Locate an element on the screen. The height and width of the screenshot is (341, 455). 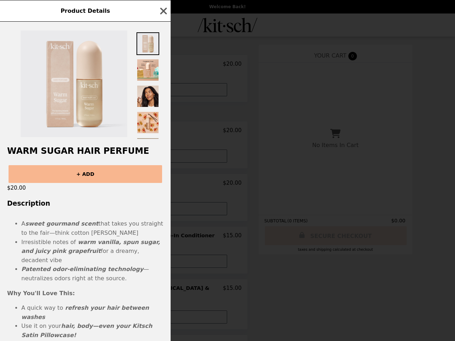
img: Thumbnail 3 is located at coordinates (148, 96).